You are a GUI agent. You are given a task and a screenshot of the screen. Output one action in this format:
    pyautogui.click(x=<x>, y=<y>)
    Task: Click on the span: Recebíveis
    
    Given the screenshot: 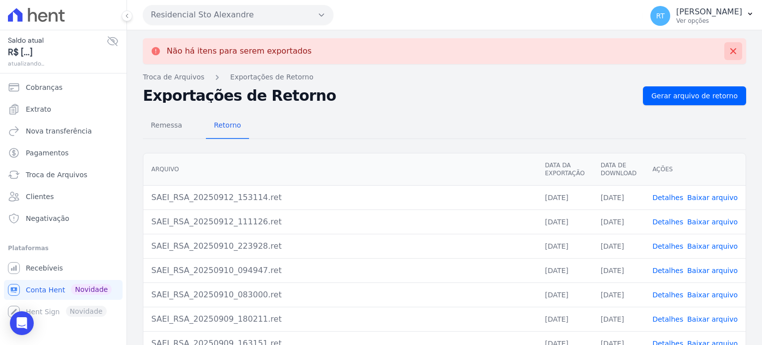 What is the action you would take?
    pyautogui.click(x=44, y=268)
    